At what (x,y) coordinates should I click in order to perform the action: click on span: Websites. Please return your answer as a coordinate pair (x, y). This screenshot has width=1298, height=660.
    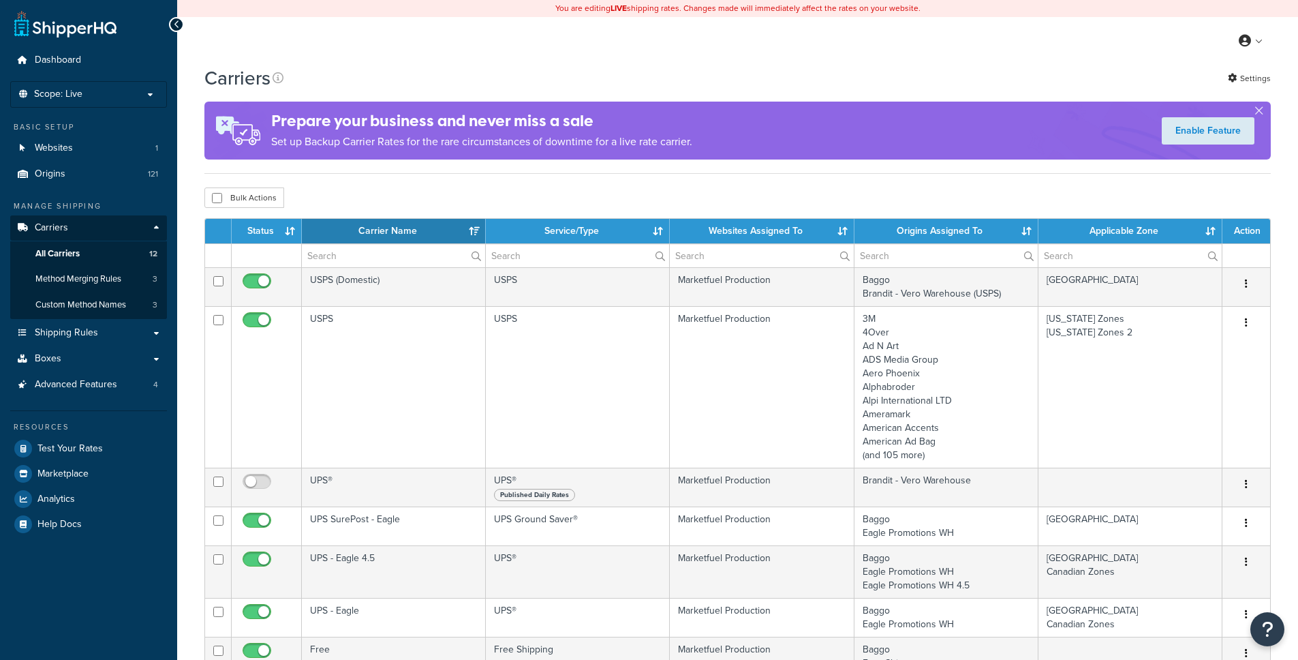
    Looking at the image, I should click on (54, 148).